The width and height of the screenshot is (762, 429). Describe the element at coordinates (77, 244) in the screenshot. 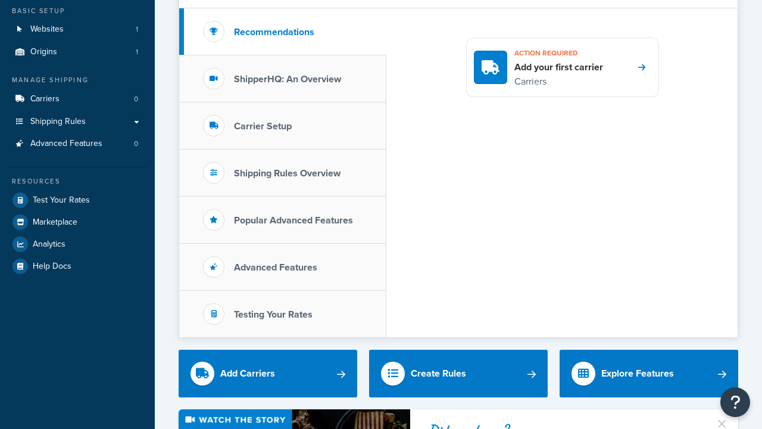

I see `li: Analytics` at that location.